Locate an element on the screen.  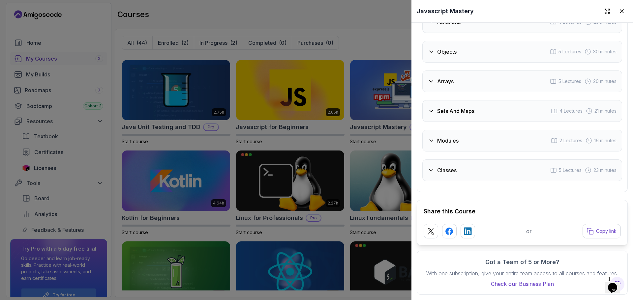
h3: Got a Team of 5 or More? is located at coordinates (522, 263).